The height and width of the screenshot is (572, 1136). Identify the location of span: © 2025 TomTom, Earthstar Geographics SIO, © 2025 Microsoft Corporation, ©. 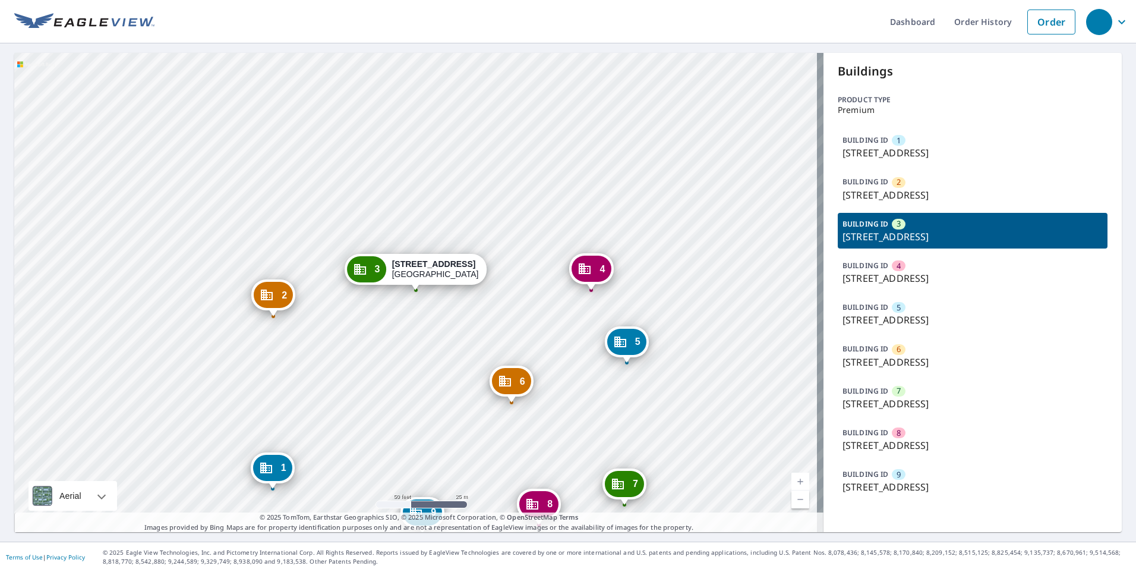
(419, 517).